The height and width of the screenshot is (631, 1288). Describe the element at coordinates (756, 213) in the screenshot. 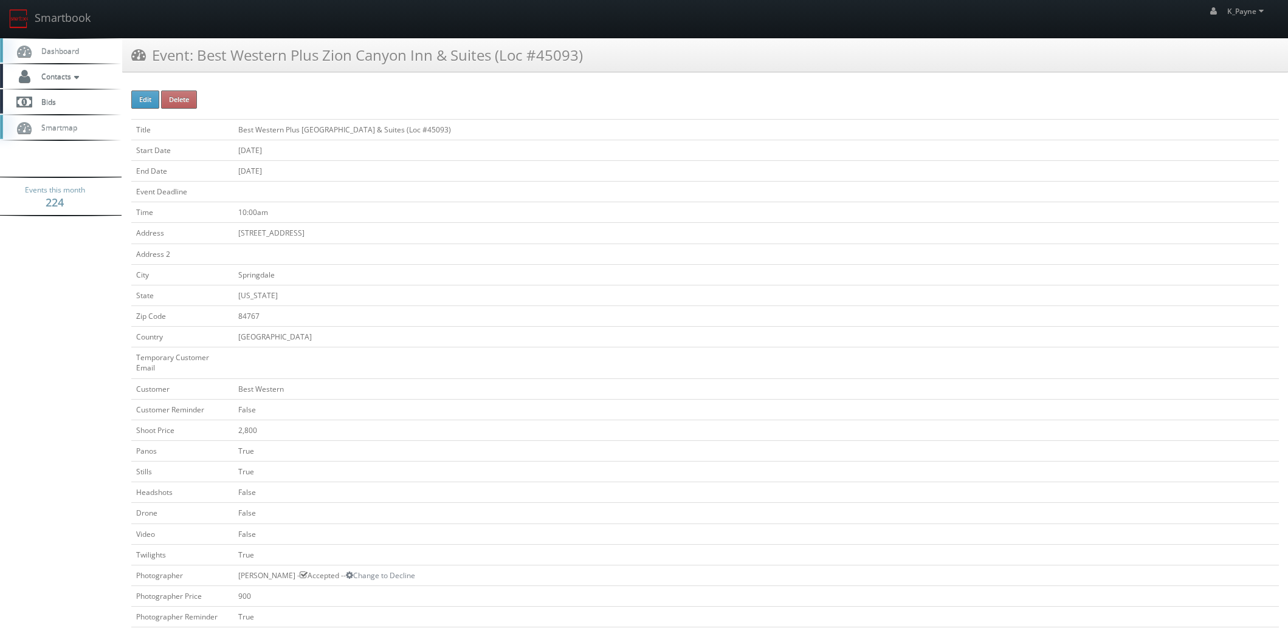

I see `td: 10:00am` at that location.